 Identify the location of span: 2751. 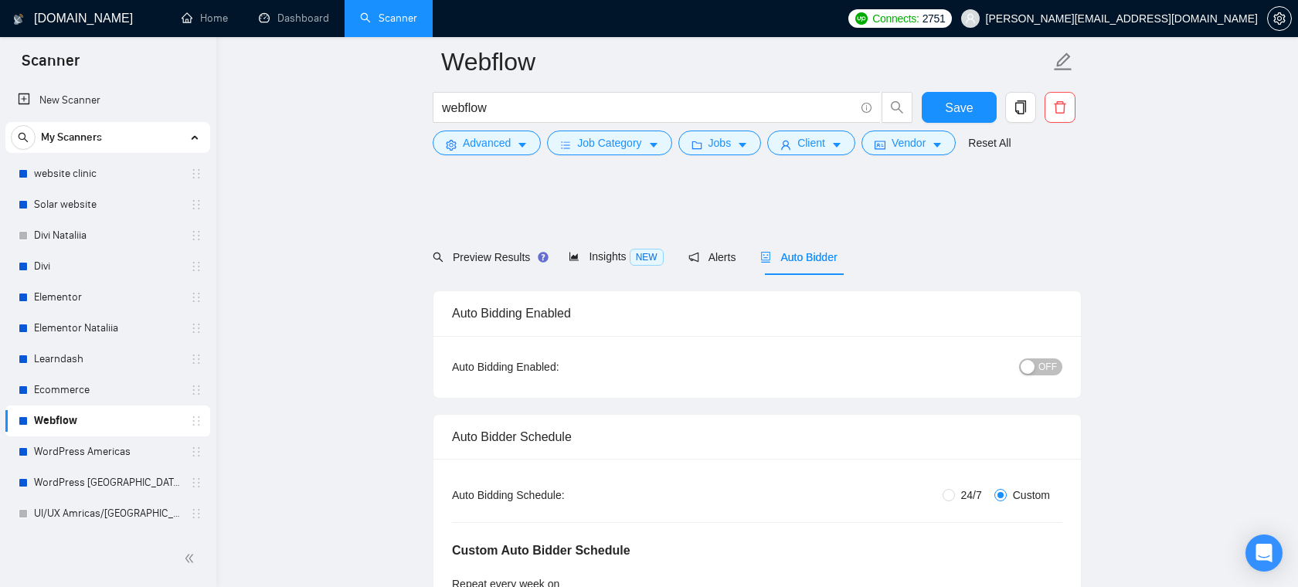
(934, 19).